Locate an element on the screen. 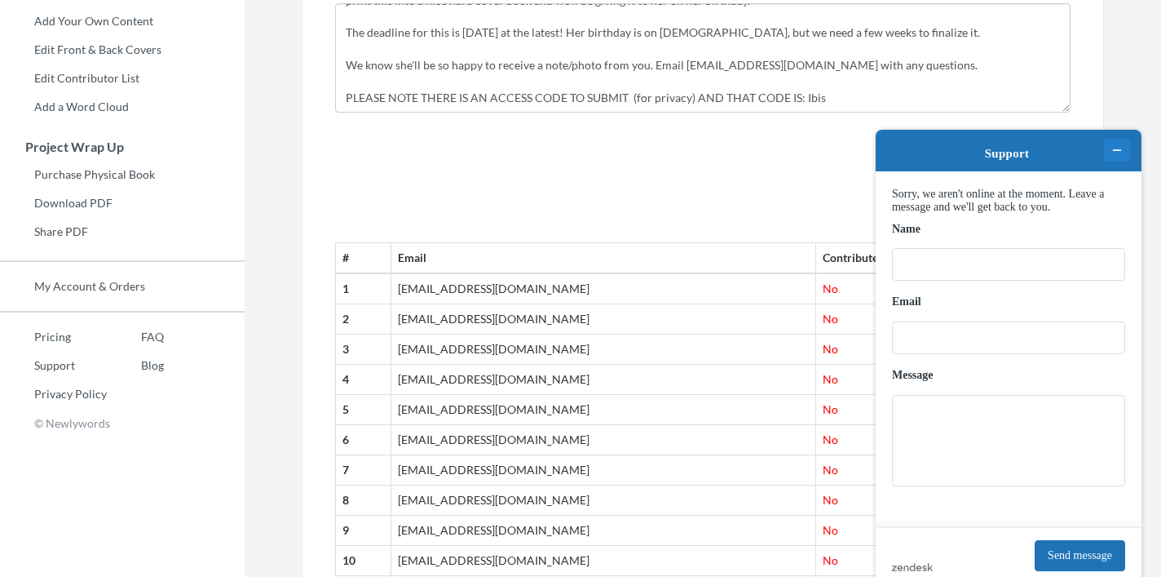 The height and width of the screenshot is (577, 1161). h3: Project Wrap Up is located at coordinates (122, 147).